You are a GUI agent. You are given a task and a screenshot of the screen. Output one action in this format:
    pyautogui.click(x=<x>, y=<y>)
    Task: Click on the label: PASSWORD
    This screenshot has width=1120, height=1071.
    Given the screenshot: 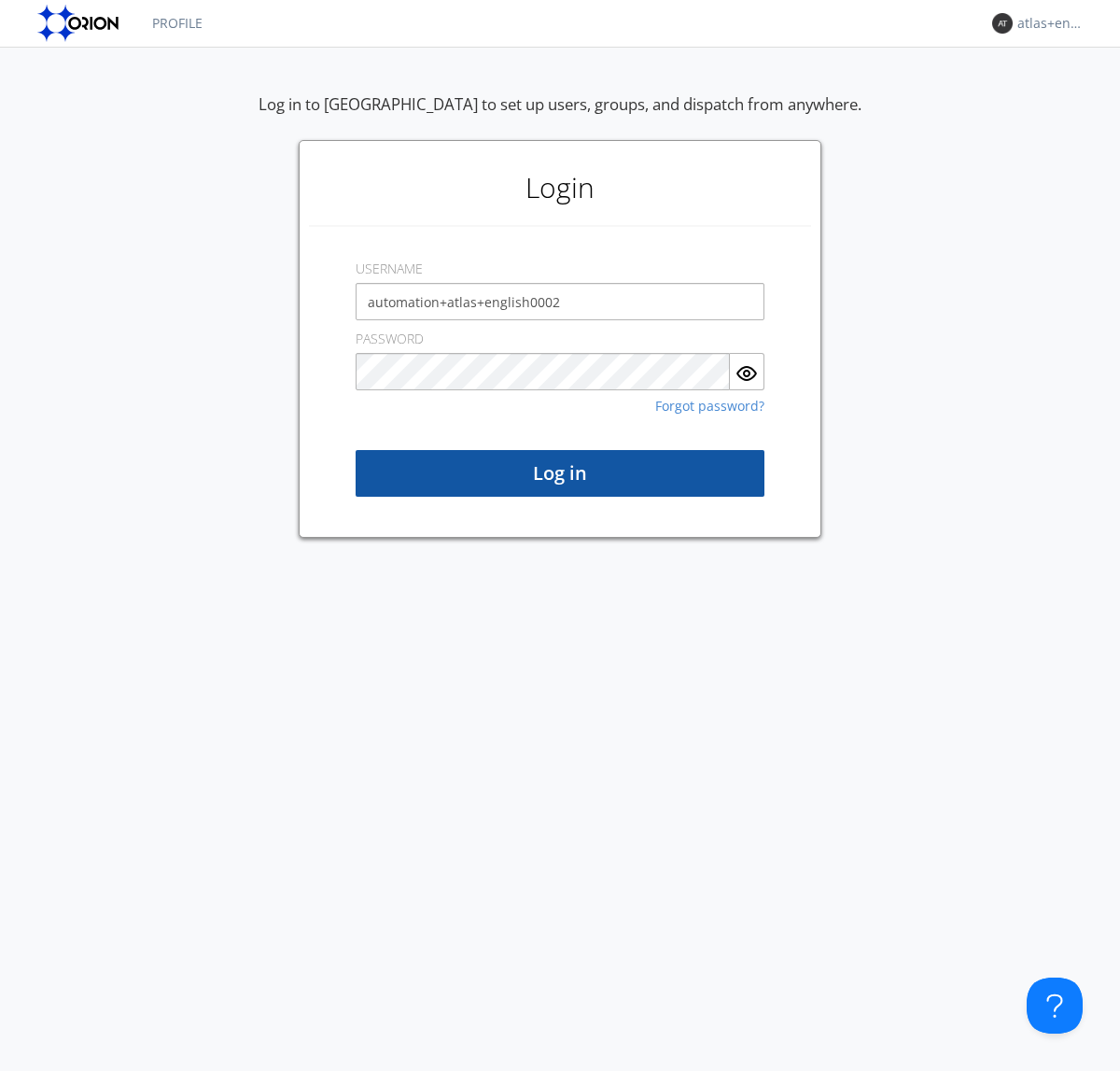 What is the action you would take?
    pyautogui.click(x=390, y=339)
    